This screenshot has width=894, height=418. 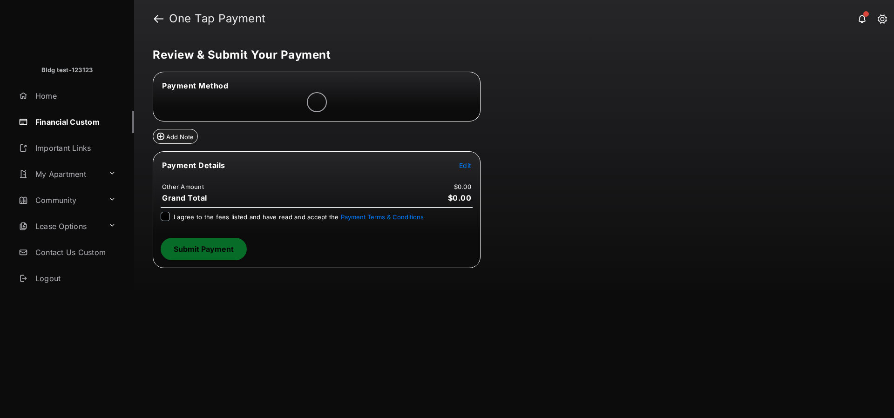 I want to click on span: Edit, so click(x=465, y=165).